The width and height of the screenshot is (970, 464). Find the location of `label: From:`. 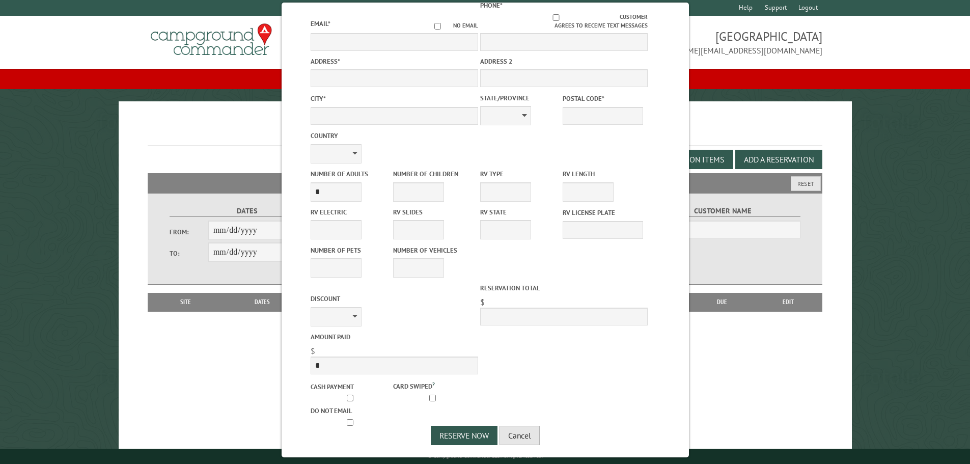

label: From: is located at coordinates (189, 232).